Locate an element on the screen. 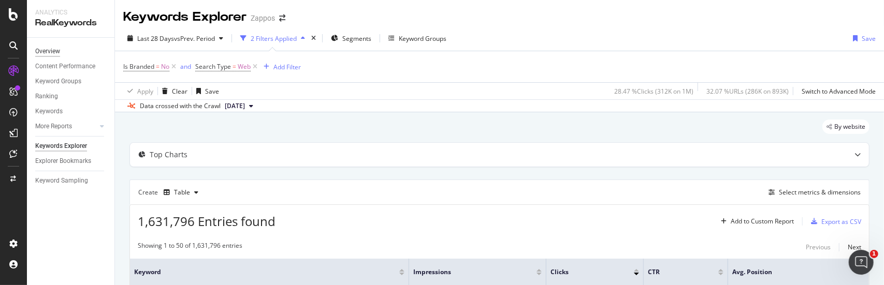 This screenshot has height=285, width=884. div: Apply is located at coordinates (145, 91).